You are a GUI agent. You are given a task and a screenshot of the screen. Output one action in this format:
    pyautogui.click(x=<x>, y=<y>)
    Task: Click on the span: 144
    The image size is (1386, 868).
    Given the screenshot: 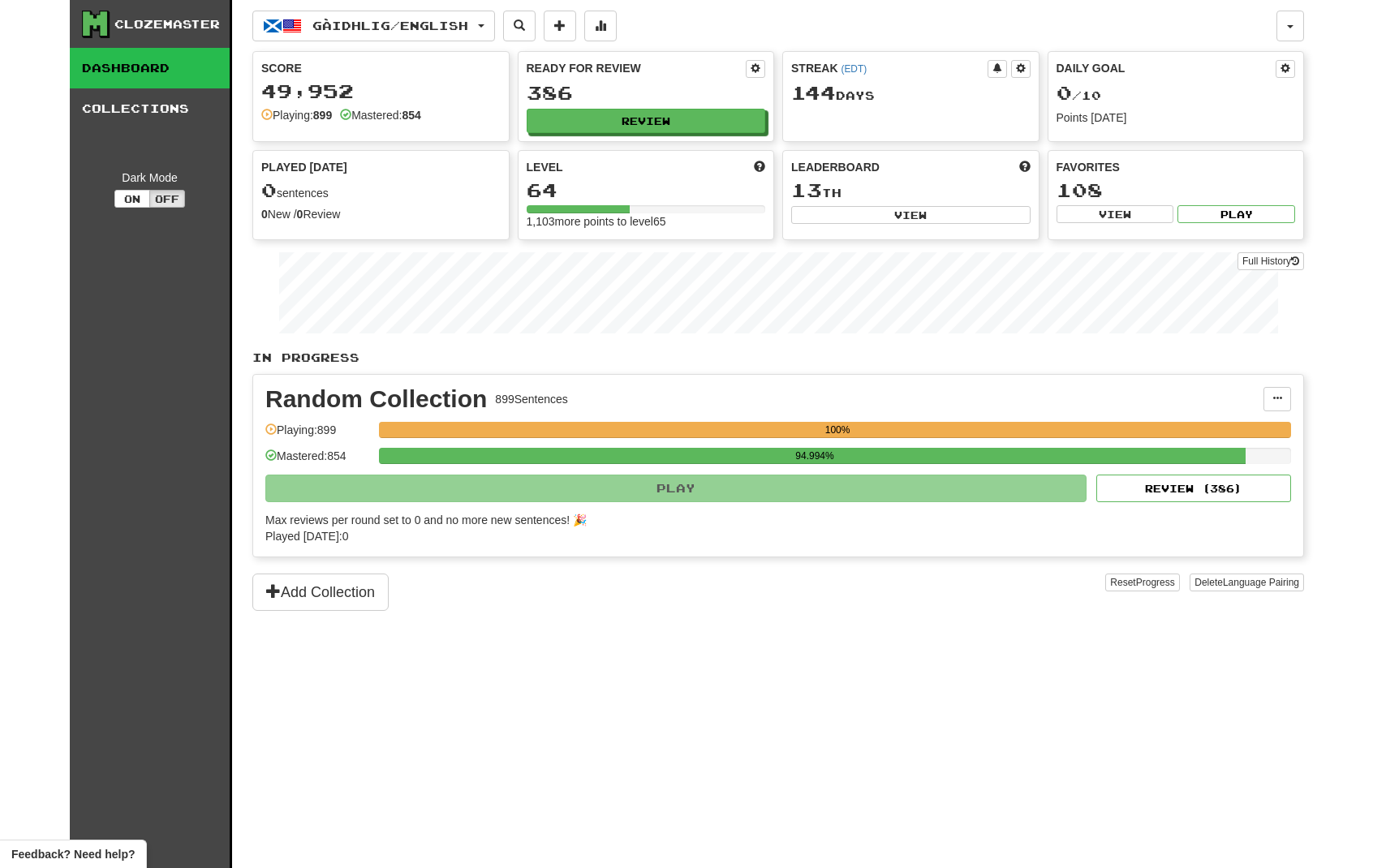 What is the action you would take?
    pyautogui.click(x=813, y=92)
    